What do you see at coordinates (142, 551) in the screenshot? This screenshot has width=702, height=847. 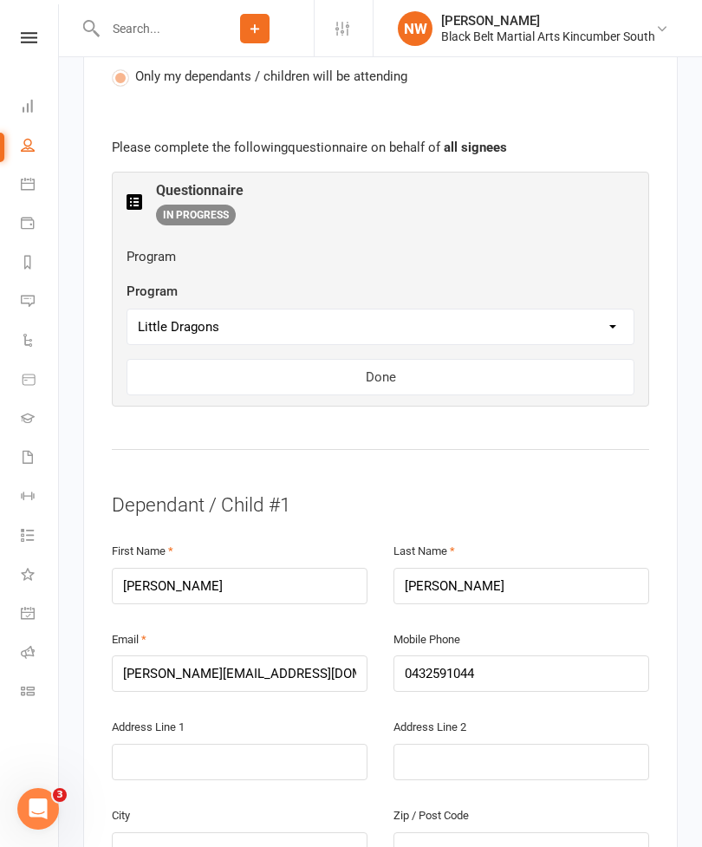 I see `label: First Name` at bounding box center [142, 551].